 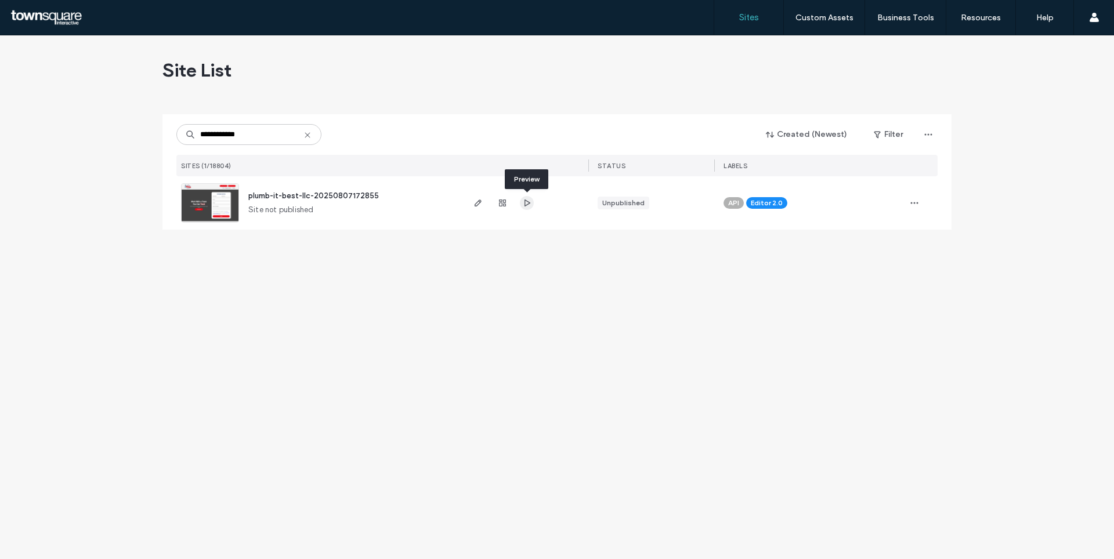 I want to click on div: Preview, so click(x=526, y=179).